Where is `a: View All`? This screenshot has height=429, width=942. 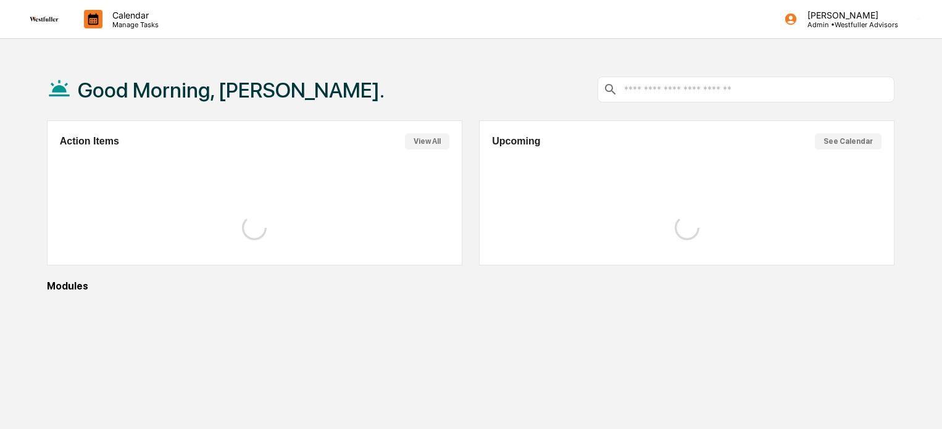 a: View All is located at coordinates (427, 141).